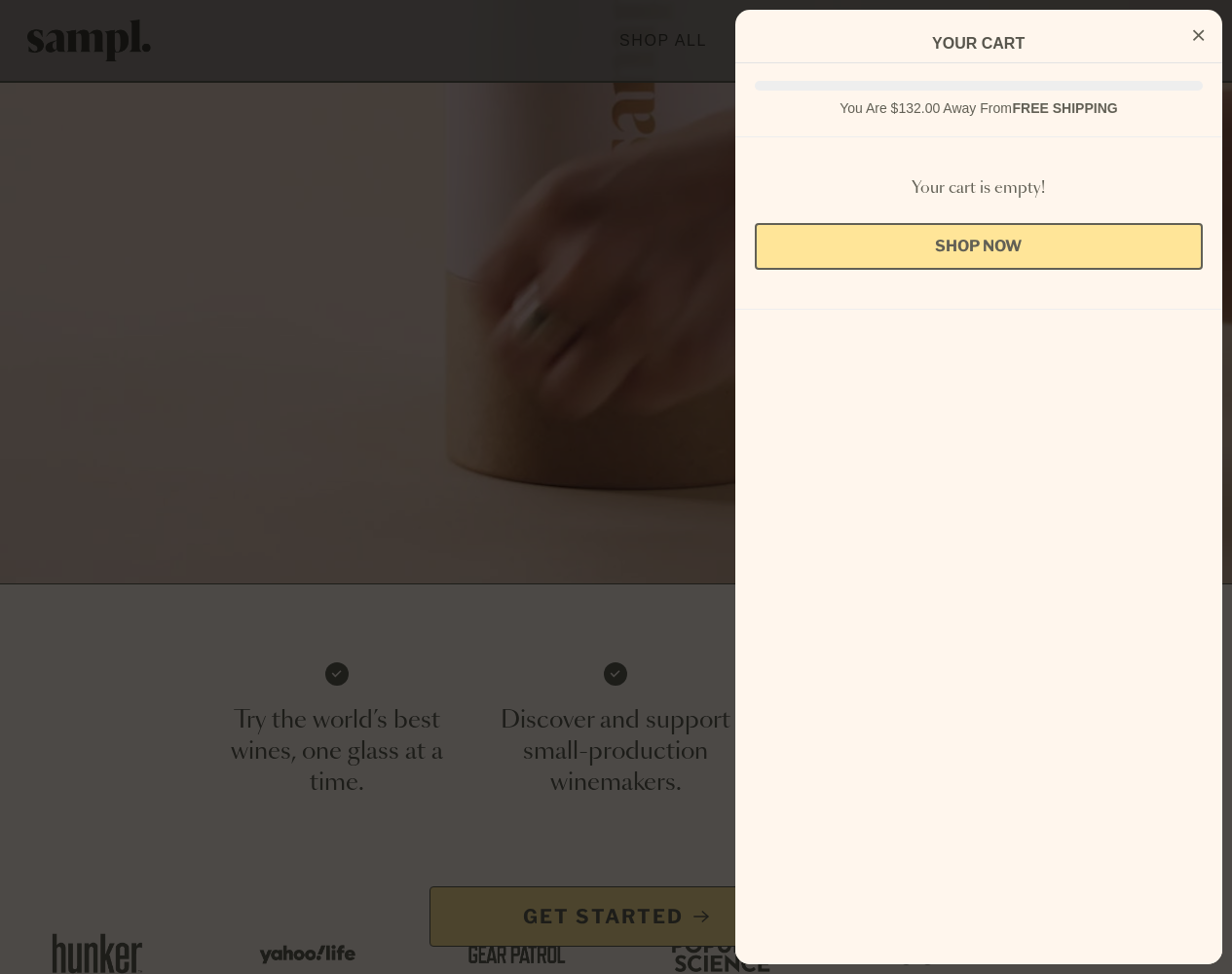 This screenshot has height=974, width=1232. What do you see at coordinates (979, 43) in the screenshot?
I see `h2: Your Cart` at bounding box center [979, 43].